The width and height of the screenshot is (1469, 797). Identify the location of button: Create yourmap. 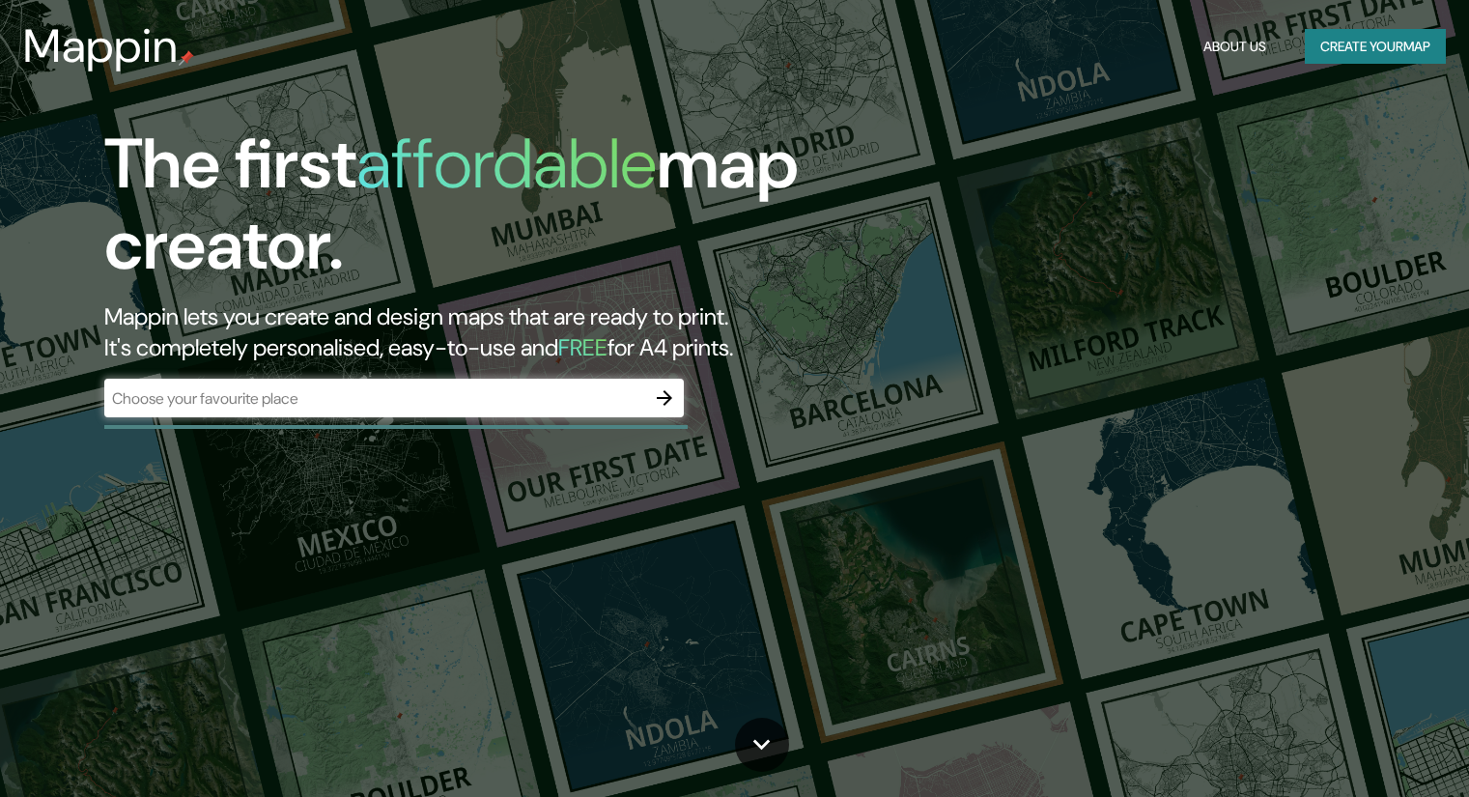
(1375, 46).